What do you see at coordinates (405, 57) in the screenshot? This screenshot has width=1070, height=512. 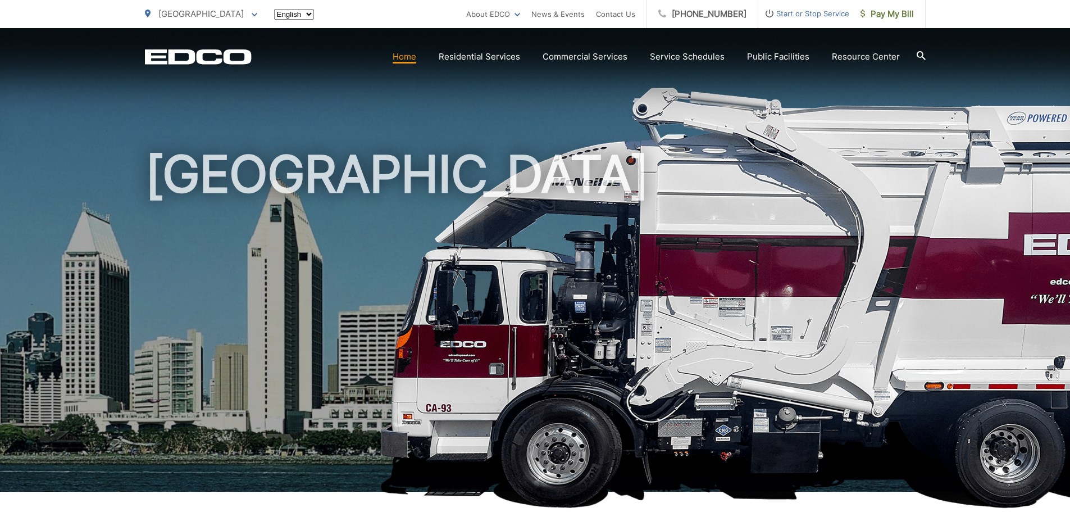 I see `a: Home` at bounding box center [405, 57].